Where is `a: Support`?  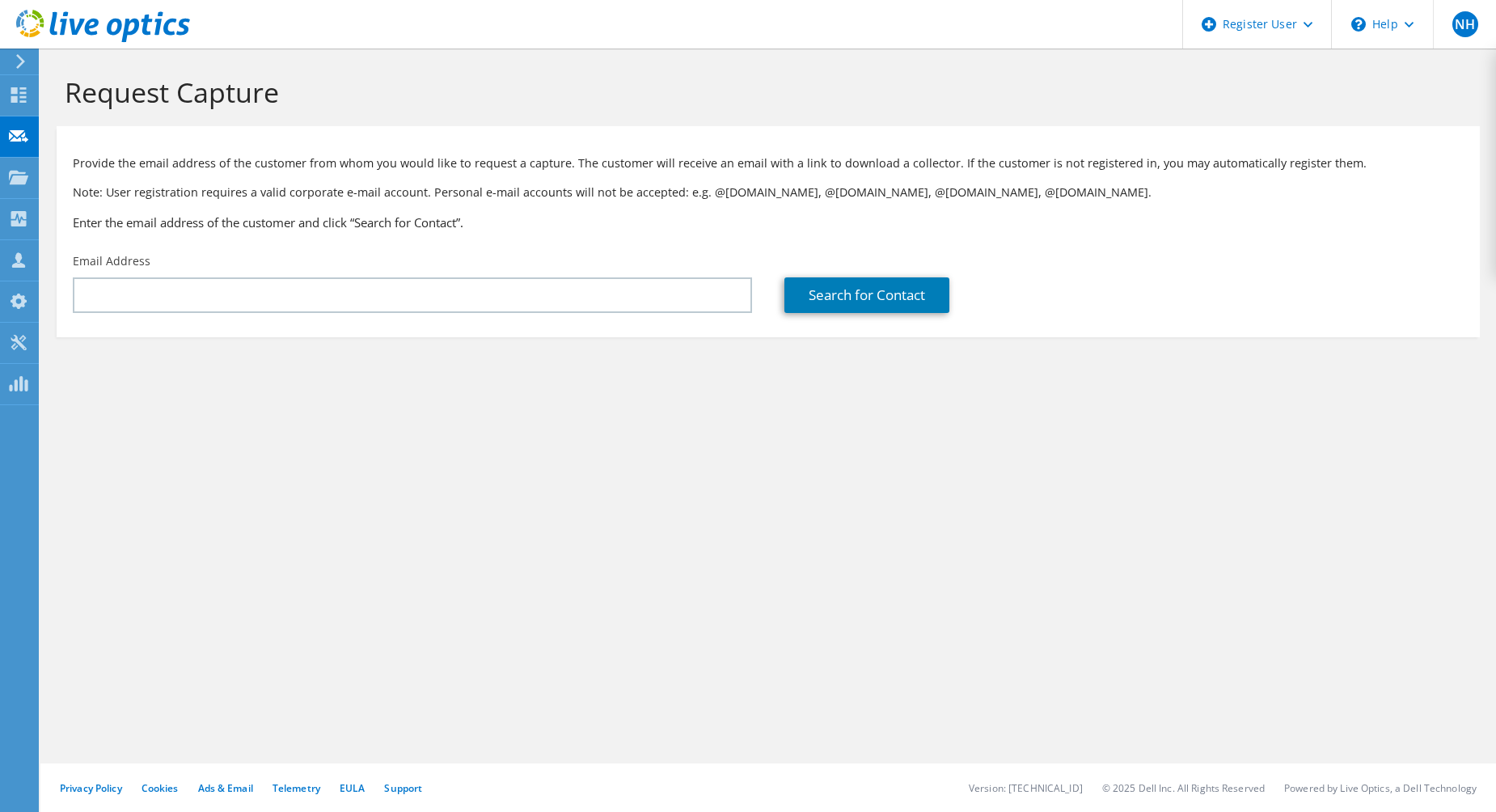 a: Support is located at coordinates (403, 788).